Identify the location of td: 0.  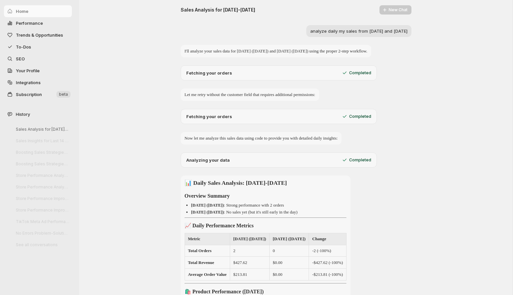
(289, 251).